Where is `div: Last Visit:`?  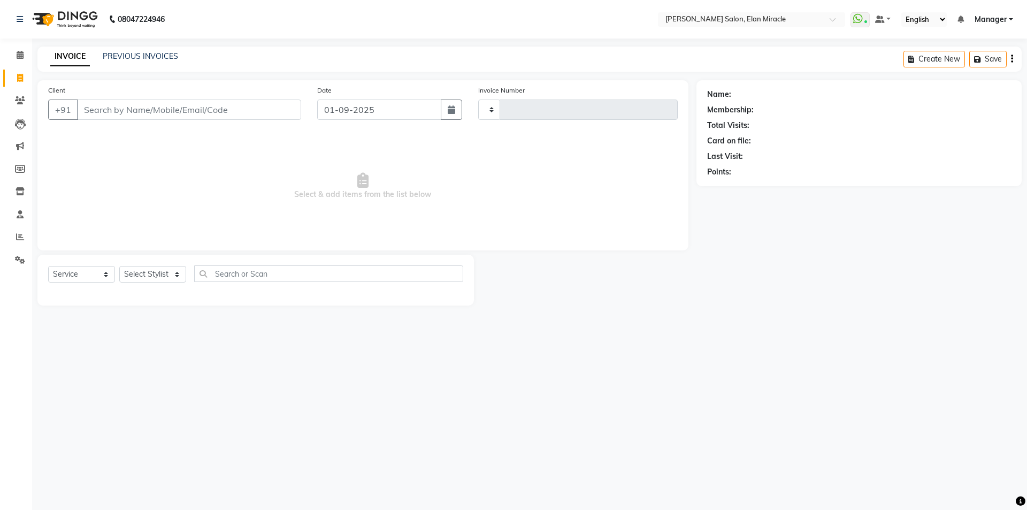
div: Last Visit: is located at coordinates (725, 156).